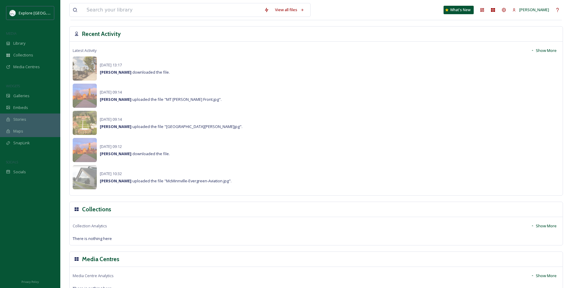 This screenshot has width=572, height=288. What do you see at coordinates (11, 33) in the screenshot?
I see `span: MEDIA` at bounding box center [11, 33].